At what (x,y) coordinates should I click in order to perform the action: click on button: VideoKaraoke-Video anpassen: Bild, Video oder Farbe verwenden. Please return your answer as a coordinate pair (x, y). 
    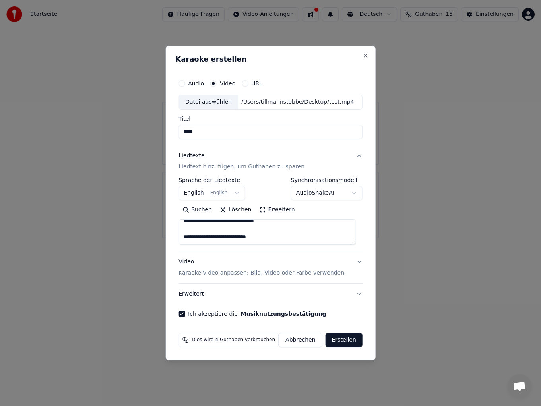
    Looking at the image, I should click on (270, 268).